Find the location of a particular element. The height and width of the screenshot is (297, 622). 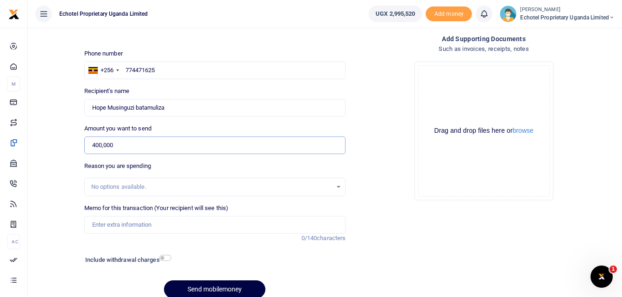

label: Phone number is located at coordinates (103, 54).